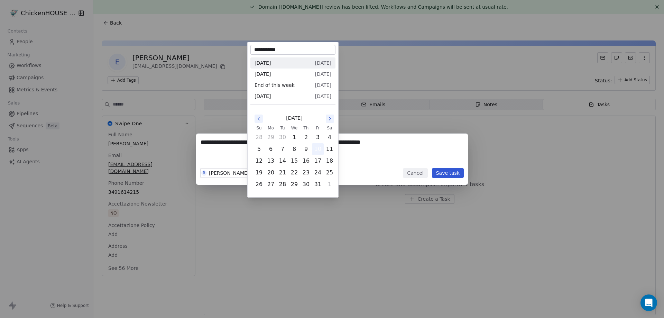  I want to click on button: Friday, October 3rd, 2025, so click(318, 137).